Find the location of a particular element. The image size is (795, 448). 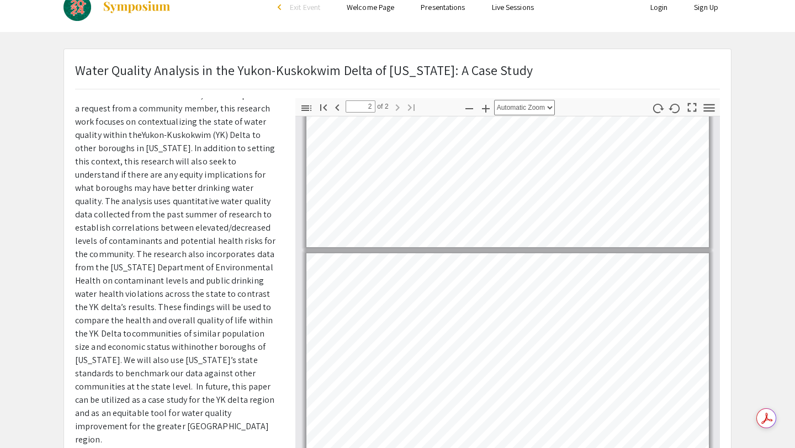

button: Toggle Sidebar is located at coordinates (306, 108).